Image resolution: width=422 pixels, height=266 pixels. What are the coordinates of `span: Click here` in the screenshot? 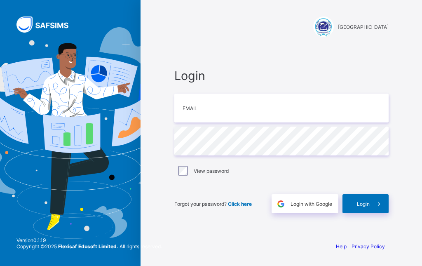 It's located at (240, 204).